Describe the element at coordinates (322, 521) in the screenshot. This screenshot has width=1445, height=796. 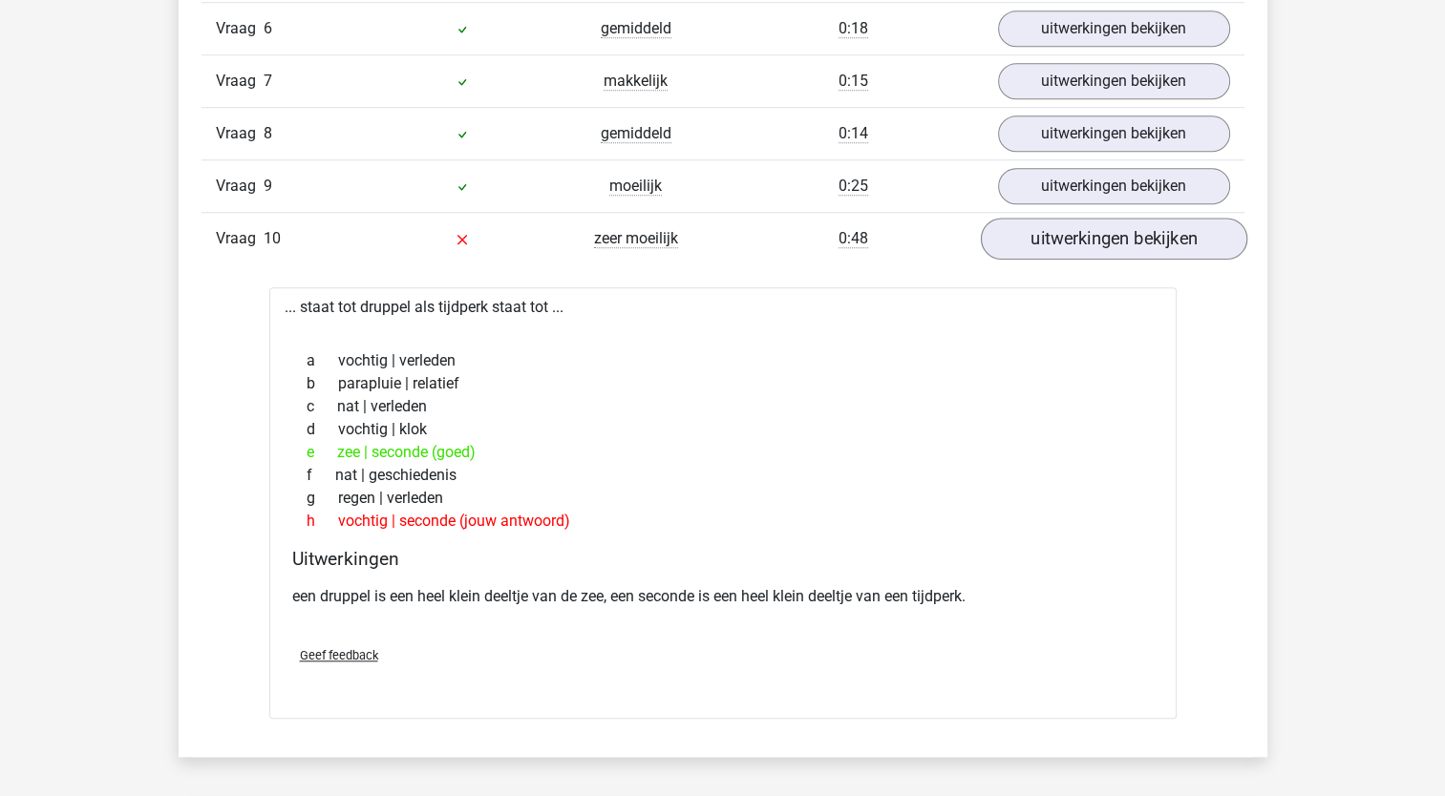
I see `span: h` at that location.